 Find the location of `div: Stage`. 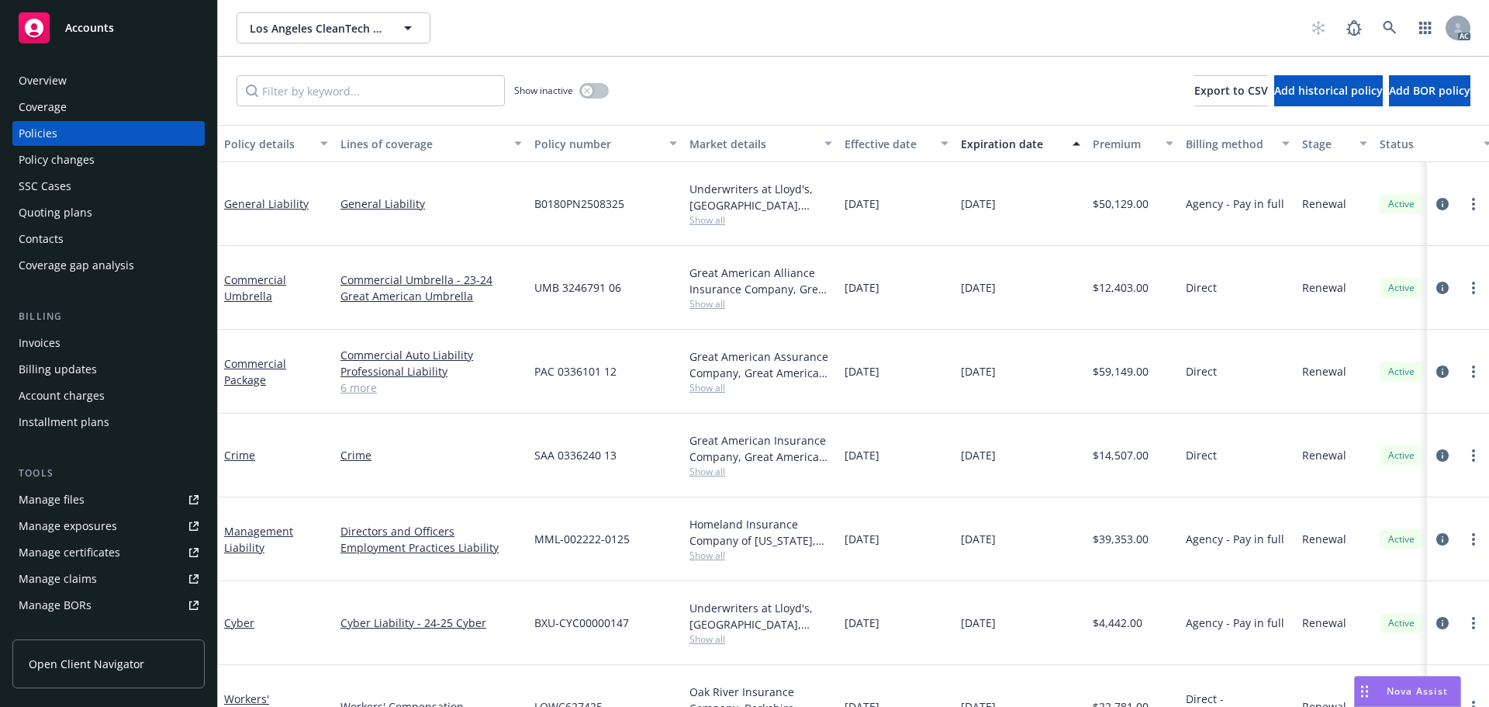

div: Stage is located at coordinates (1326, 144).